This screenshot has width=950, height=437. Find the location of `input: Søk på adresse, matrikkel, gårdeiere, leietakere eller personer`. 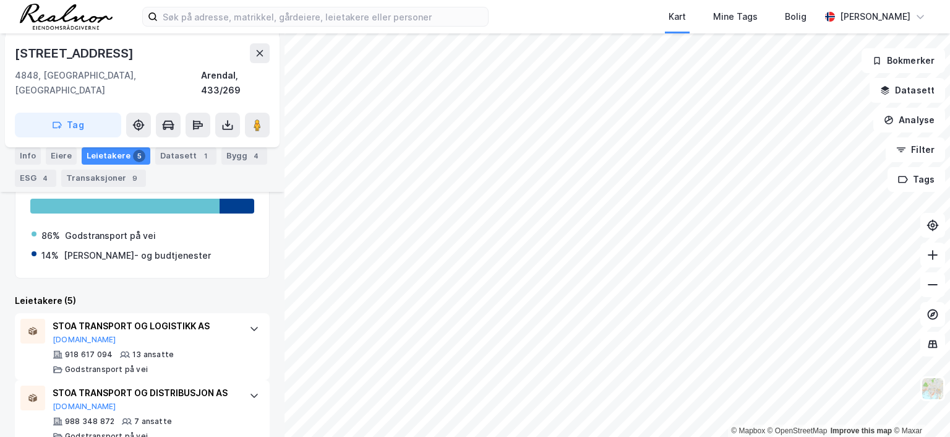

input: Søk på adresse, matrikkel, gårdeiere, leietakere eller personer is located at coordinates (323, 17).